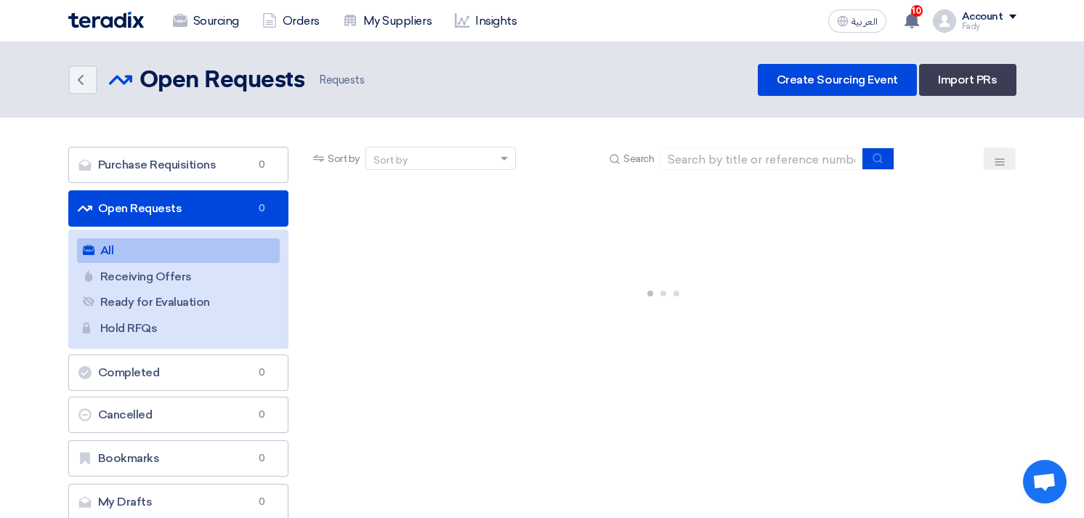 The width and height of the screenshot is (1084, 518). What do you see at coordinates (179, 208) in the screenshot?
I see `a: Open Requests0` at bounding box center [179, 208].